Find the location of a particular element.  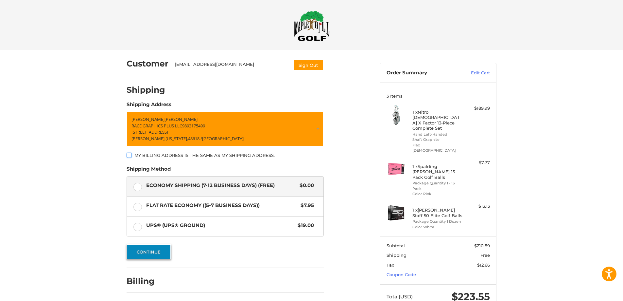

span: Subtotal is located at coordinates (396, 245).